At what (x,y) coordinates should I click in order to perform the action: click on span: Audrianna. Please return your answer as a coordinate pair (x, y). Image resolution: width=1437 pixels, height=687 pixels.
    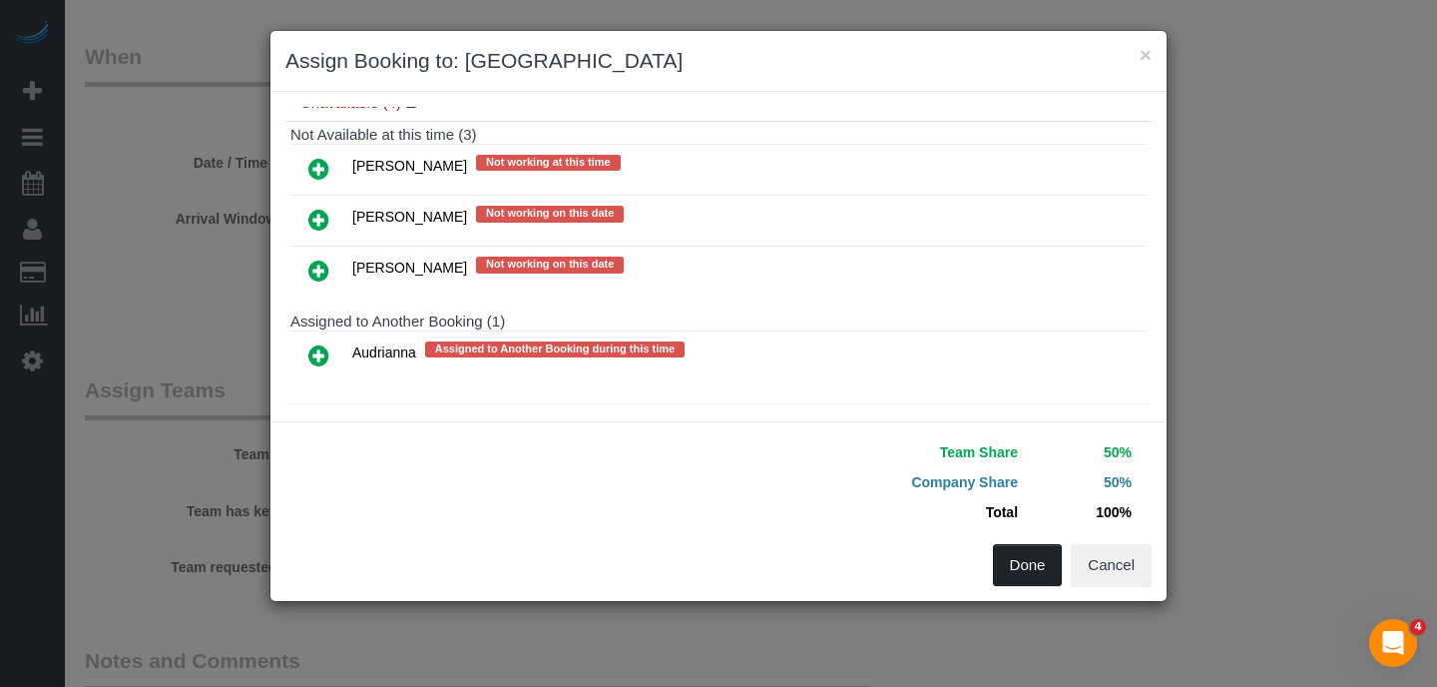
    Looking at the image, I should click on (384, 352).